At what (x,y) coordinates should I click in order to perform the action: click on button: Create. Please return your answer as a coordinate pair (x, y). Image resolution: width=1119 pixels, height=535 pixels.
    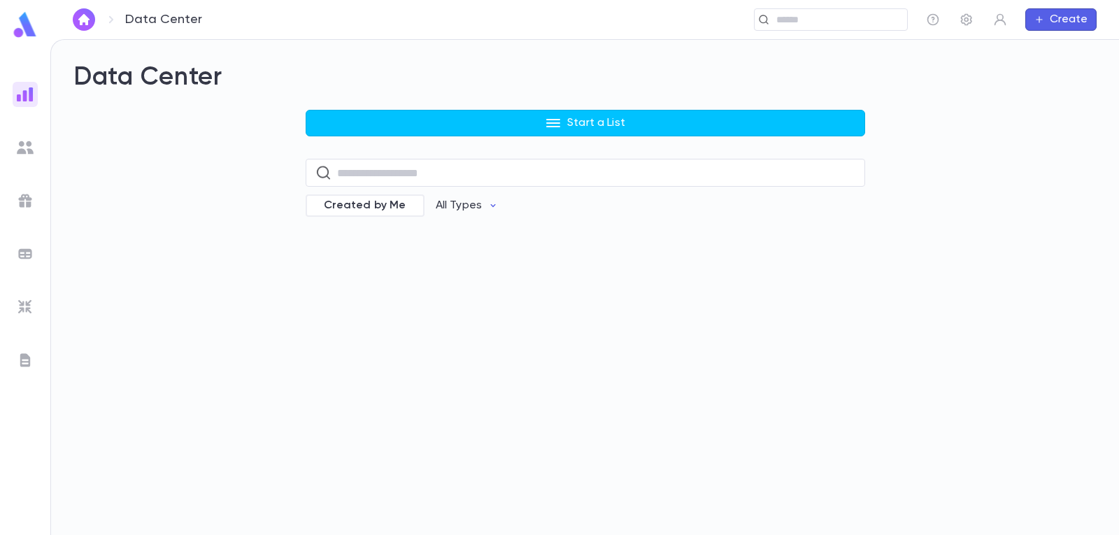
    Looking at the image, I should click on (1061, 20).